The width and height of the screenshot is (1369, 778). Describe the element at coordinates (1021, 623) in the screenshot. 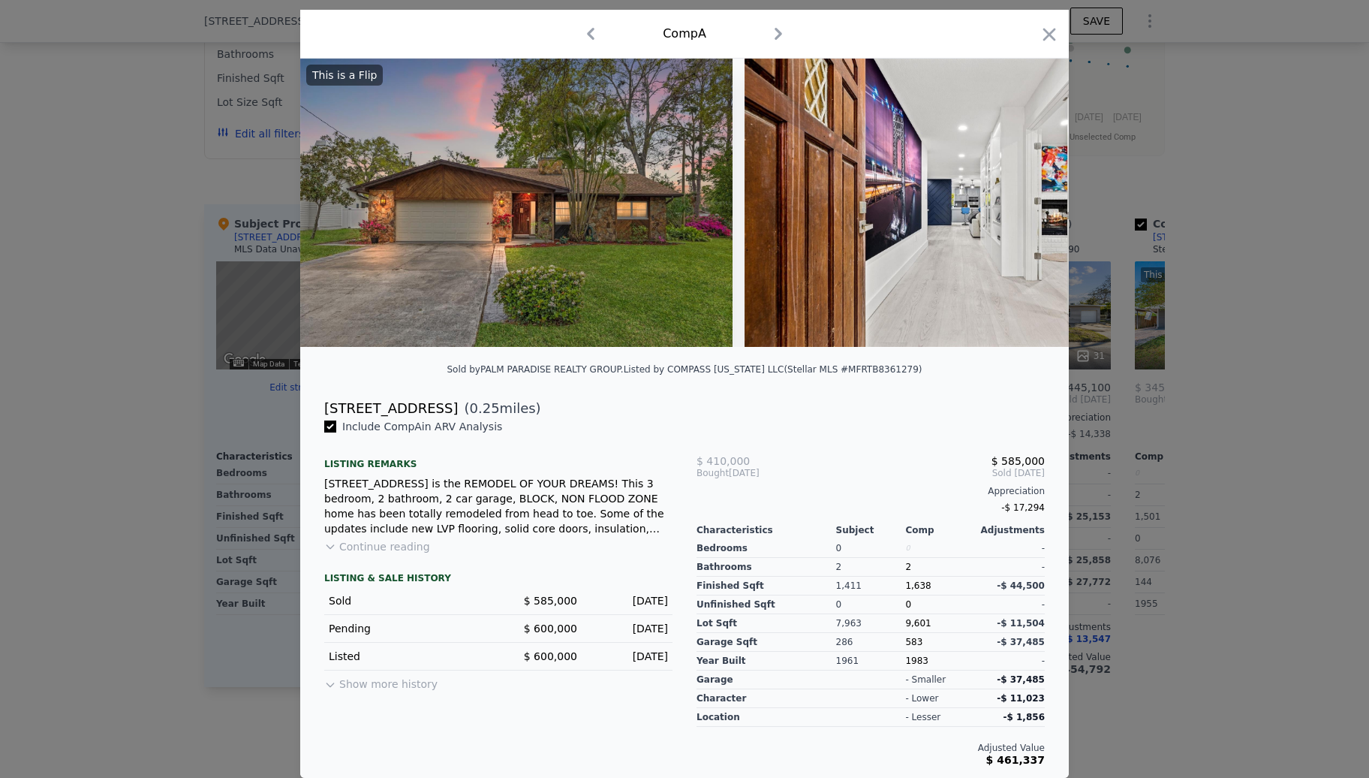

I see `span: -$ 11,504` at that location.